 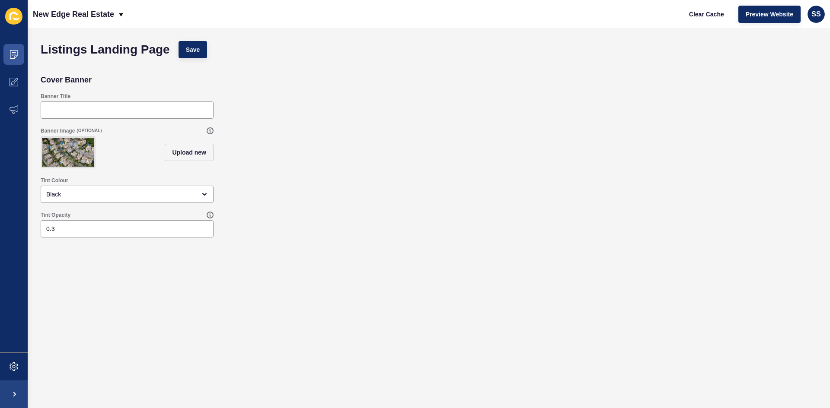 I want to click on span: (OPTIONAL), so click(x=89, y=131).